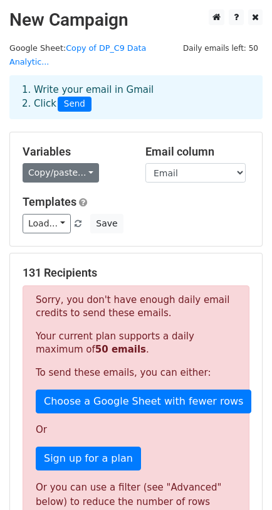  Describe the element at coordinates (107, 223) in the screenshot. I see `button: Save` at that location.